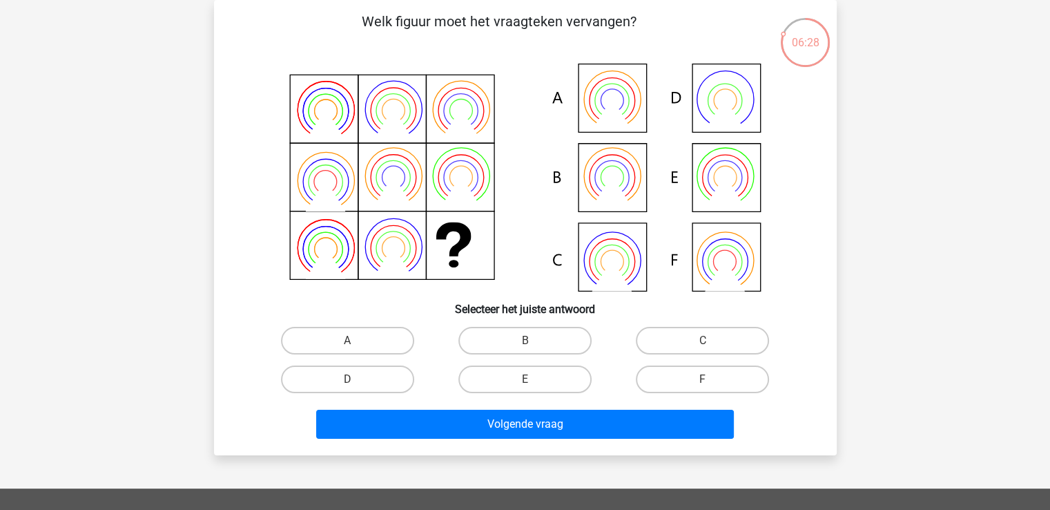  I want to click on label: C, so click(702, 340).